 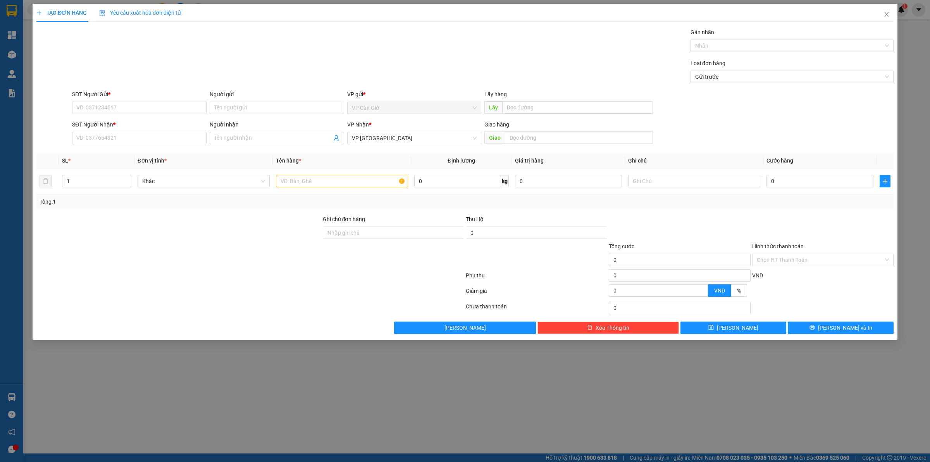 What do you see at coordinates (140, 13) in the screenshot?
I see `span: Yêu cầu xuất hóa đơn điện tử` at bounding box center [140, 13].